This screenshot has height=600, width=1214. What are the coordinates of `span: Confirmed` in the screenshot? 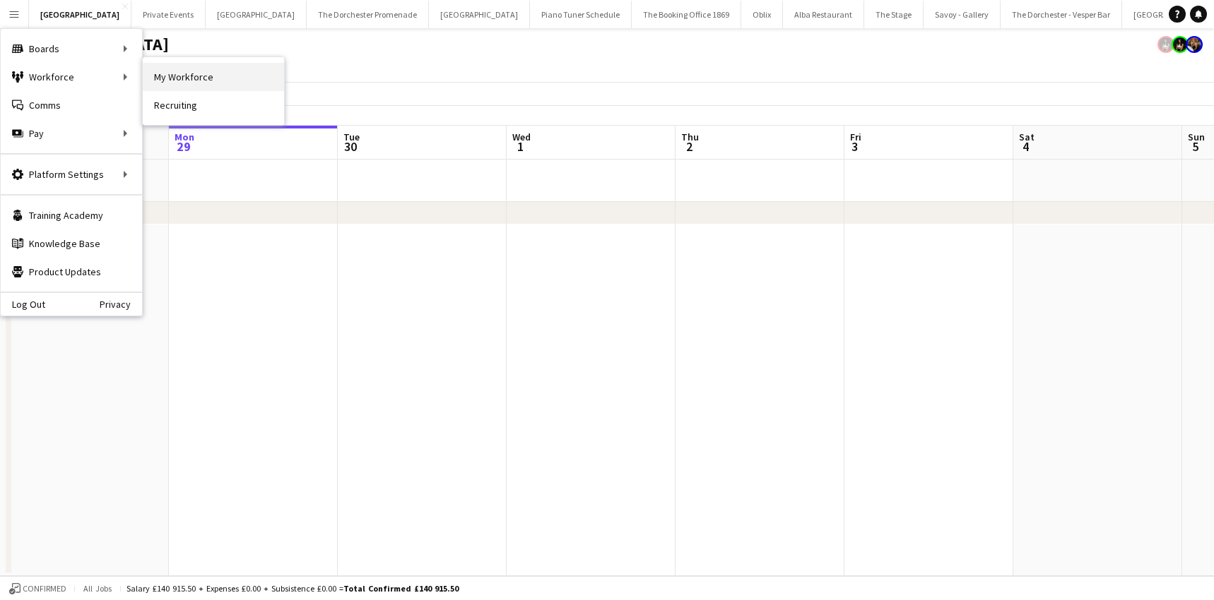 It's located at (45, 589).